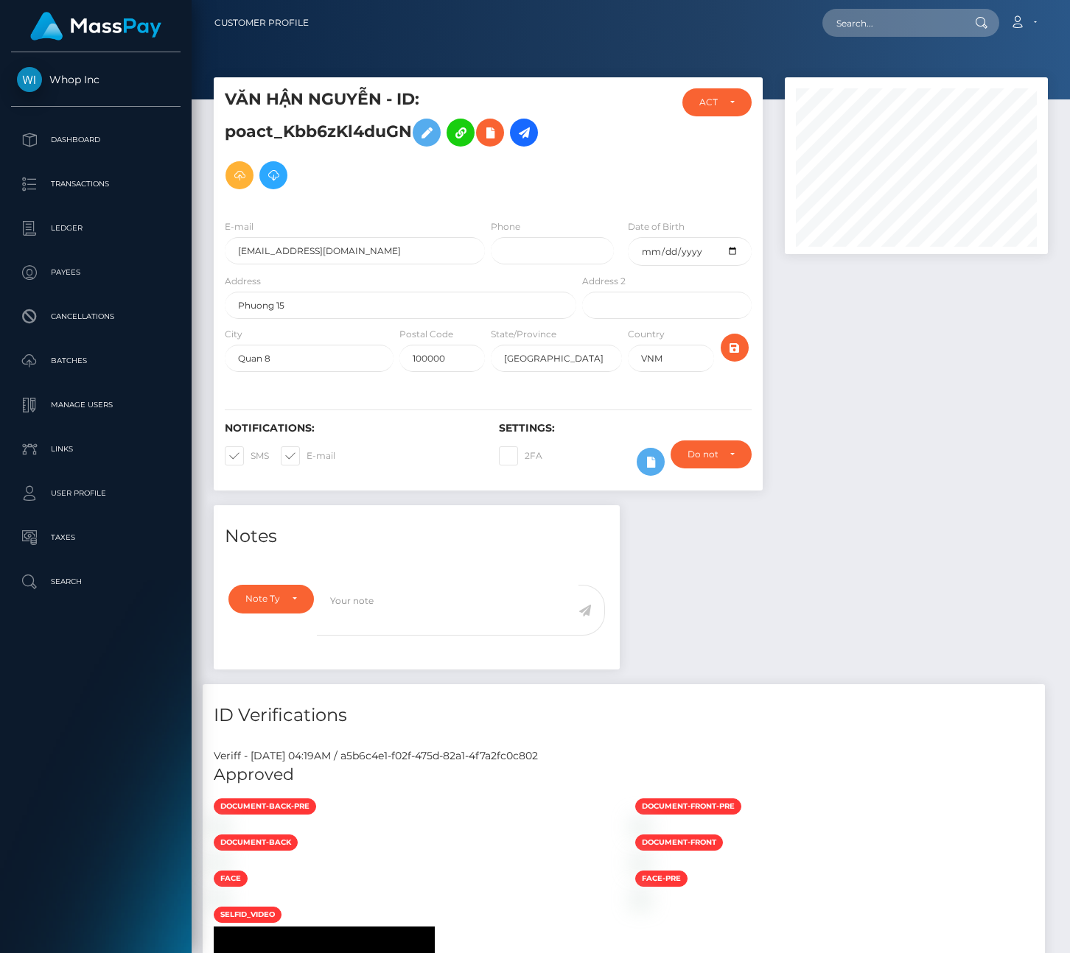  Describe the element at coordinates (396, 142) in the screenshot. I see `h5: VĂN HẬN NGUYỄN - ID: poact_Kbb6zKl4duGN` at that location.